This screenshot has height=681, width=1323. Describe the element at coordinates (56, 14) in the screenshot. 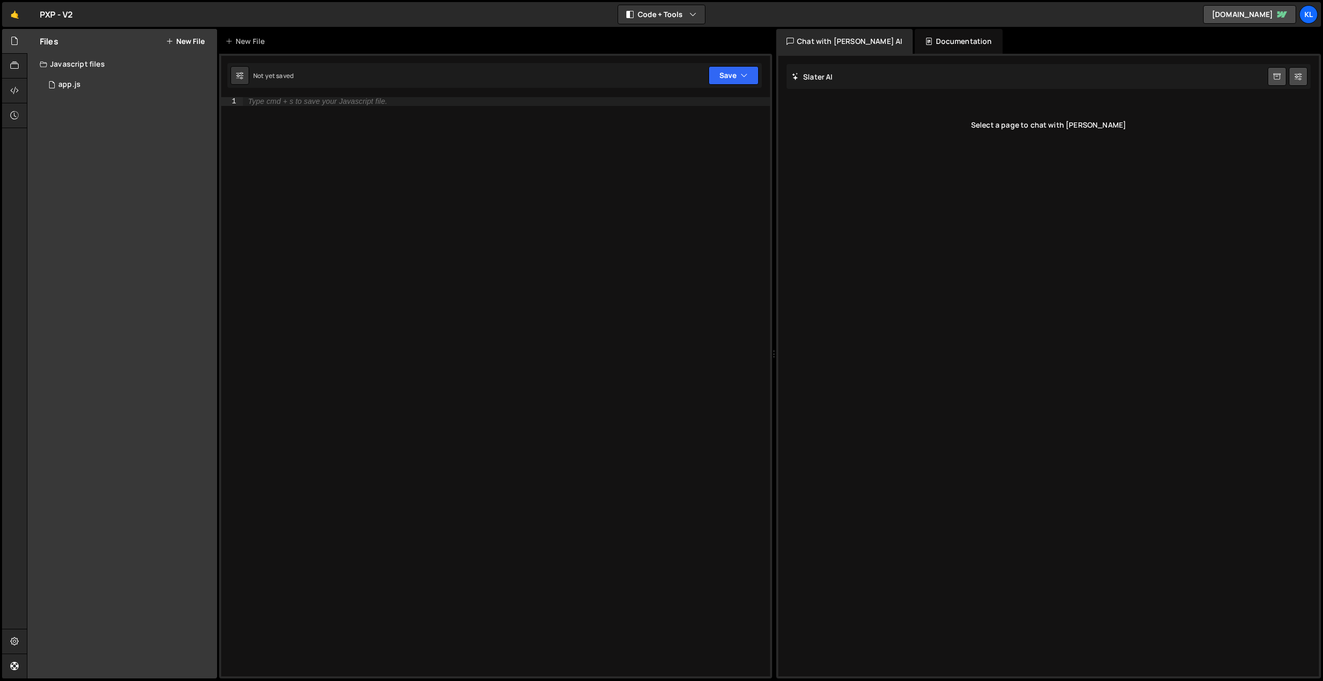

I see `div: PXP - V2` at that location.